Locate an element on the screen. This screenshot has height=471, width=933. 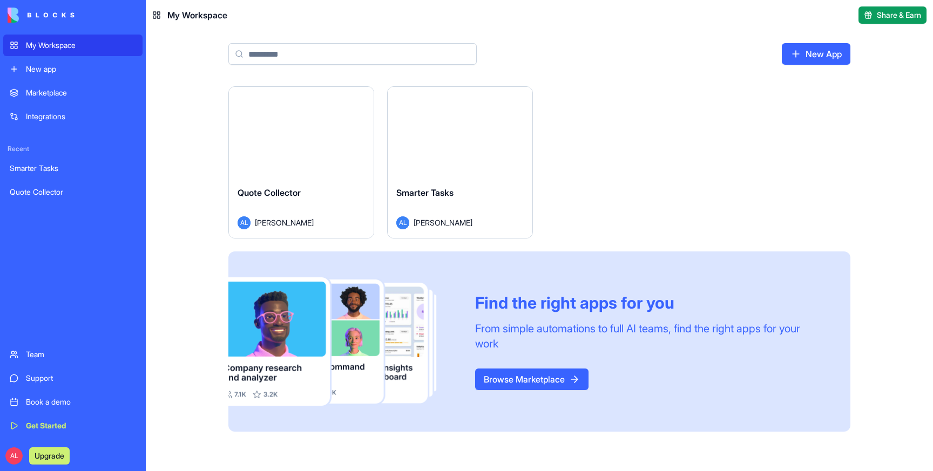
div: Smarter Tasks is located at coordinates (73, 168).